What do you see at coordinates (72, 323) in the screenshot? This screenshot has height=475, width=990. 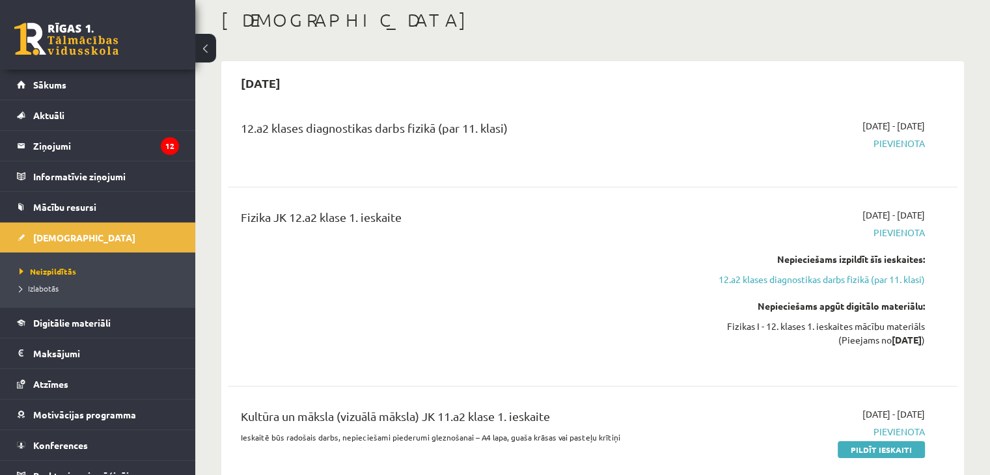 I see `span: Digitālie materiāli` at bounding box center [72, 323].